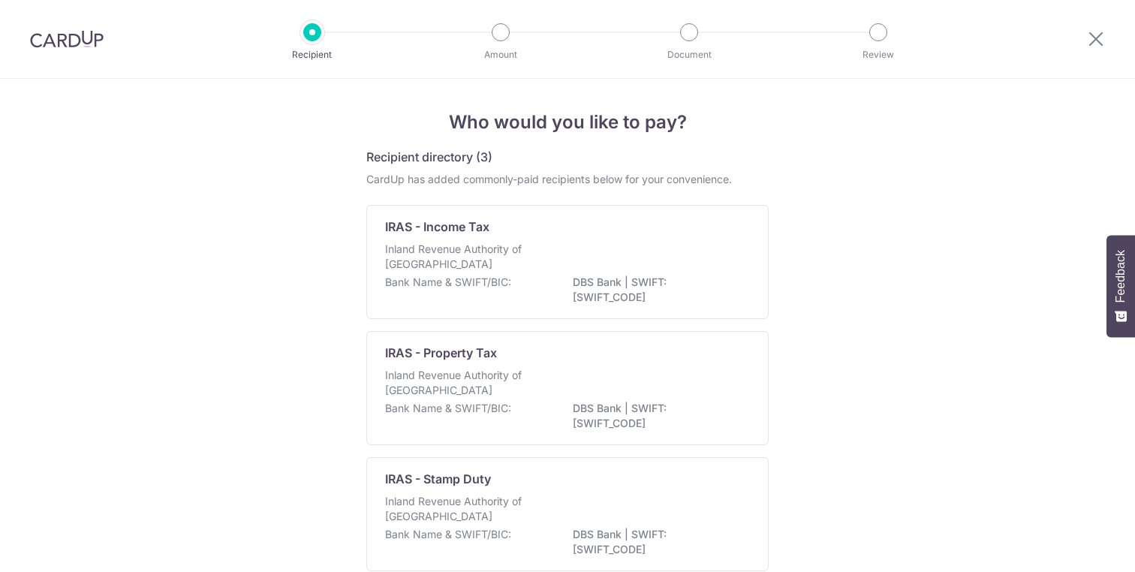  What do you see at coordinates (1121, 276) in the screenshot?
I see `span: Feedback` at bounding box center [1121, 276].